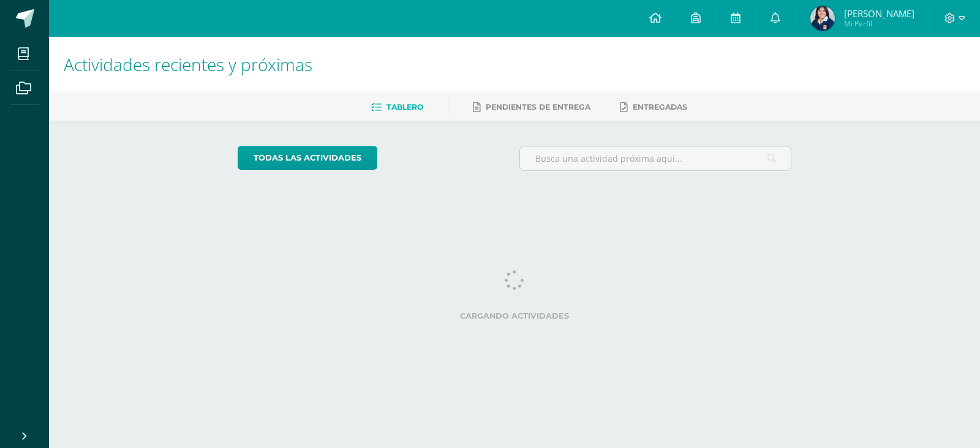 Image resolution: width=980 pixels, height=448 pixels. I want to click on img: 386b97ca6dcc00f2af1beca8e69eb8b0.png, so click(823, 18).